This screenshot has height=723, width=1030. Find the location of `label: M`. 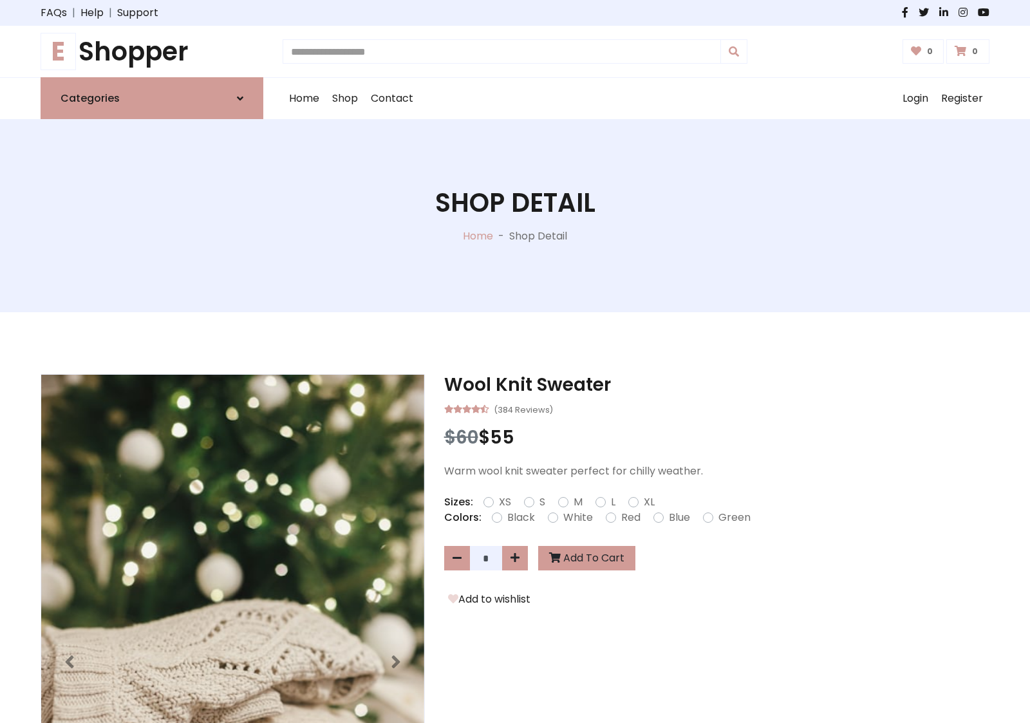

label: M is located at coordinates (578, 502).